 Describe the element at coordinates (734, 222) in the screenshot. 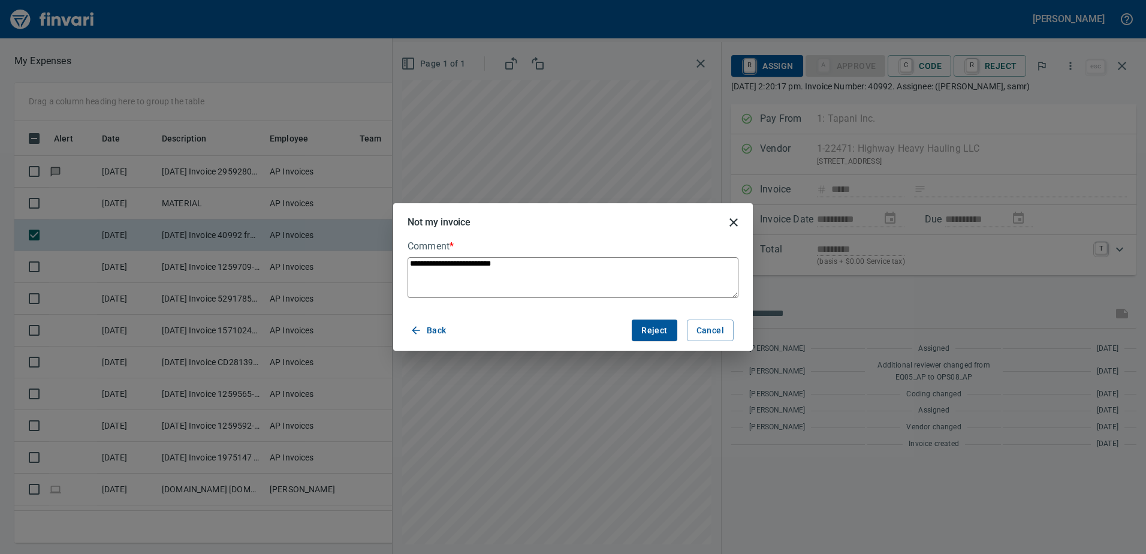

I see `button: close` at that location.